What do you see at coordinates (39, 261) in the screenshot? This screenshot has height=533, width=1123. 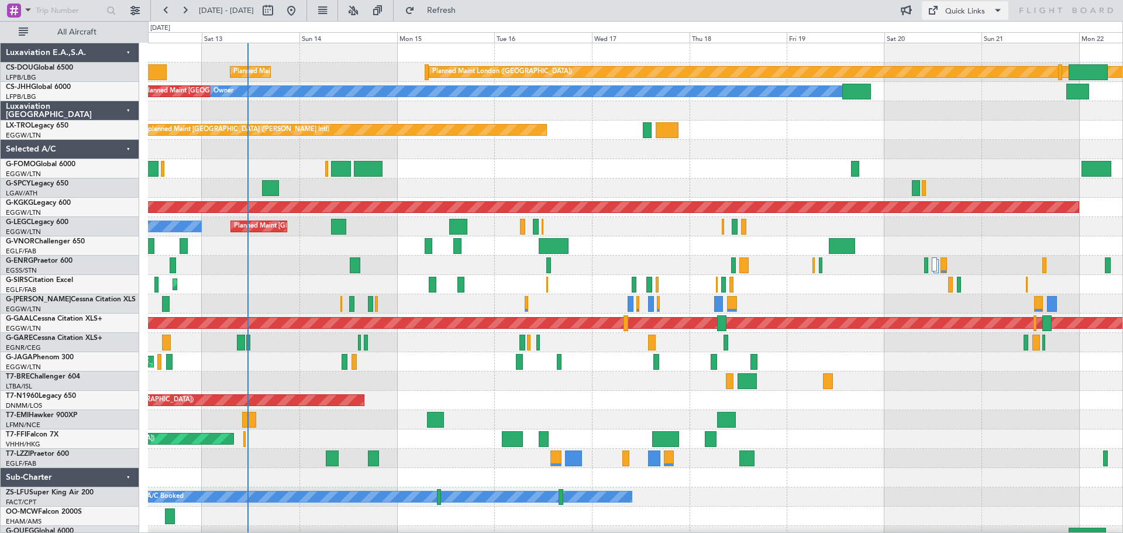 I see `a: G-ENRGPraetor 600` at bounding box center [39, 261].